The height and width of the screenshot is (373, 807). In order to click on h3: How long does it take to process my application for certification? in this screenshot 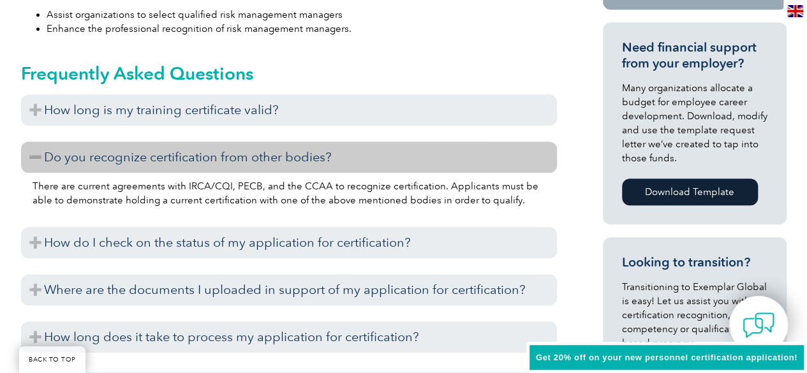, I will do `click(289, 337)`.